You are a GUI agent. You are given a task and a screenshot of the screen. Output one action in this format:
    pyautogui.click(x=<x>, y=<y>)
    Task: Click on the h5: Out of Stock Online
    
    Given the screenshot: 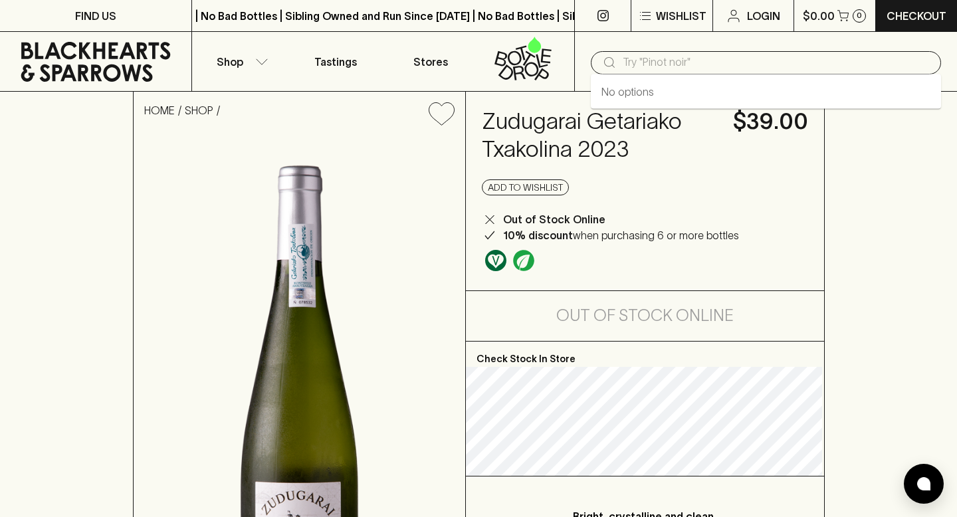 What is the action you would take?
    pyautogui.click(x=644, y=316)
    